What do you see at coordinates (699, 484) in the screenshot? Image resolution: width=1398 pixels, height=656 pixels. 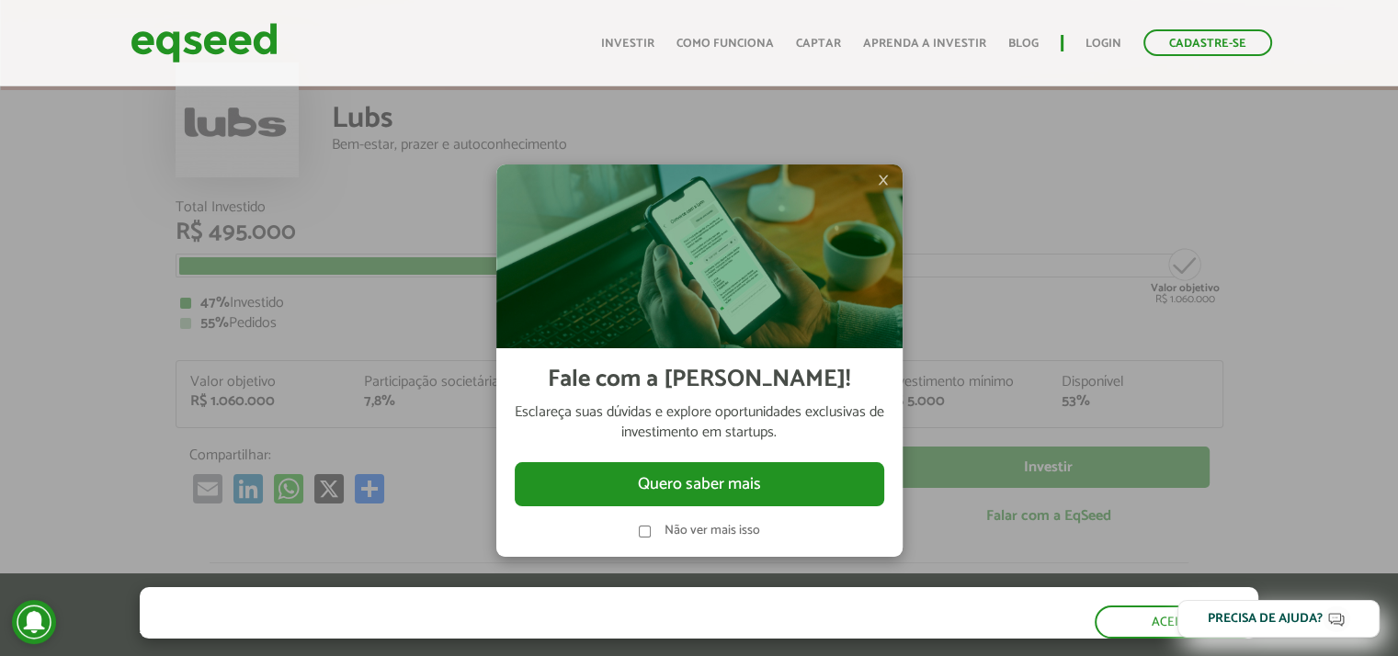 I see `button: Quero saber mais` at bounding box center [699, 484].